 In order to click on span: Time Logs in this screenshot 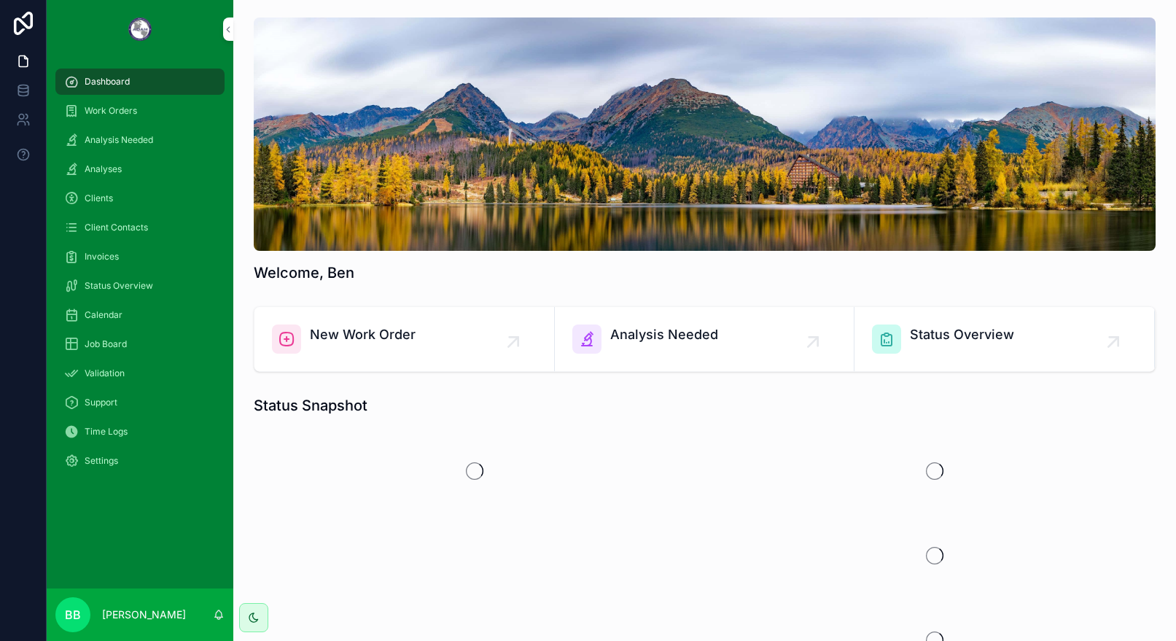, I will do `click(106, 432)`.